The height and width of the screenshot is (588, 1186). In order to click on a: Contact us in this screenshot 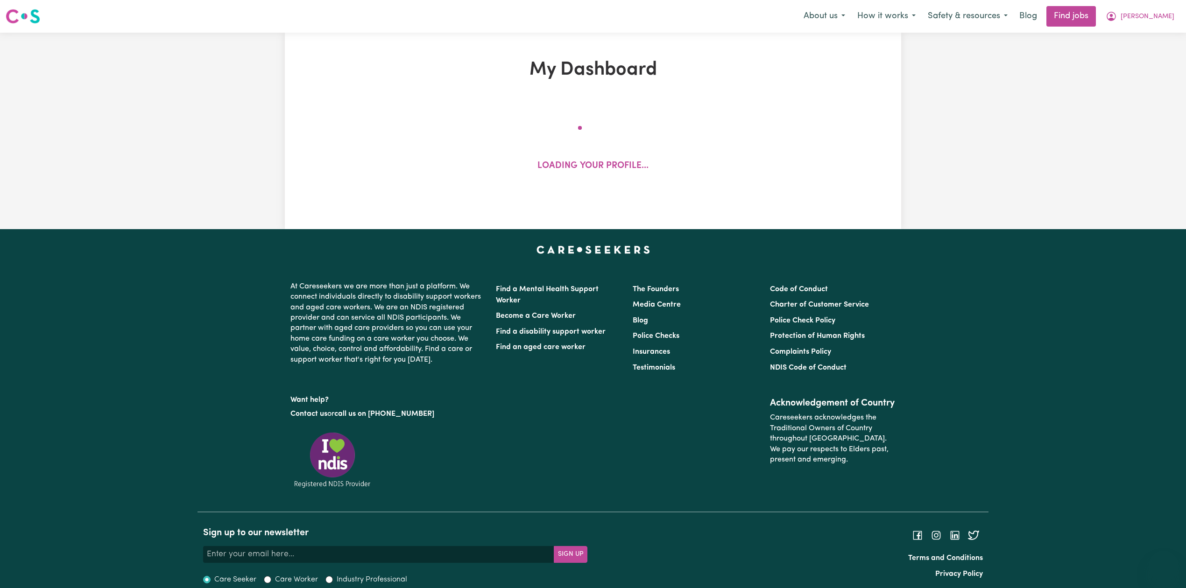, I will do `click(309, 414)`.